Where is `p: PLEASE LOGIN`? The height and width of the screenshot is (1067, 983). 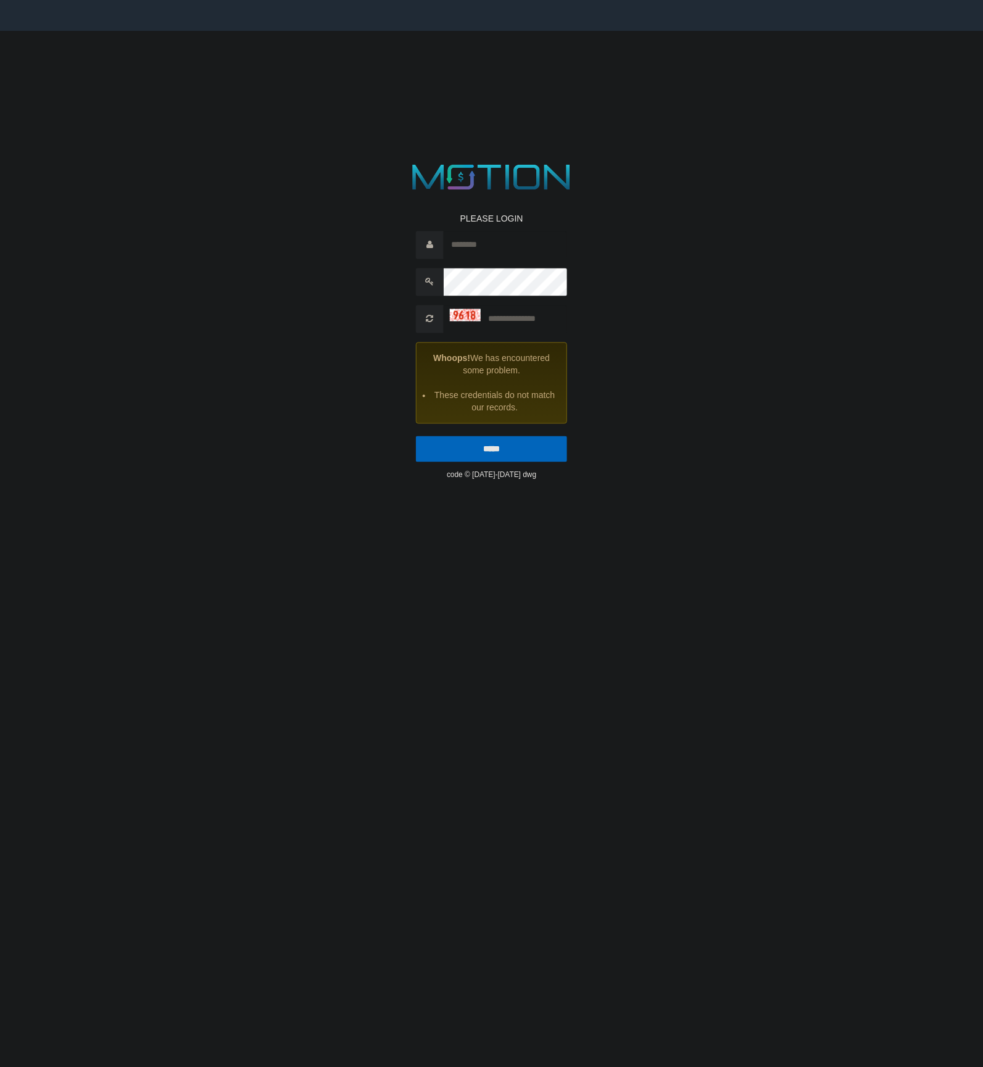 p: PLEASE LOGIN is located at coordinates (491, 218).